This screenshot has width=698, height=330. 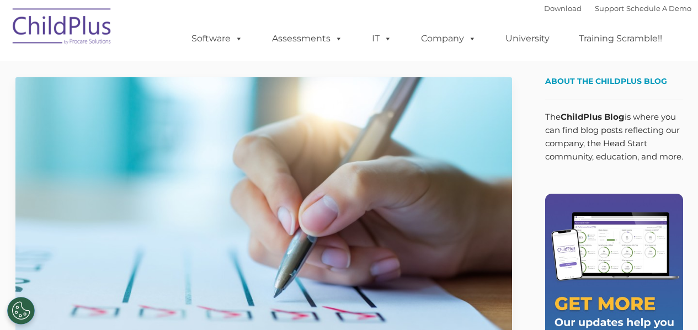 I want to click on a: Software, so click(x=217, y=39).